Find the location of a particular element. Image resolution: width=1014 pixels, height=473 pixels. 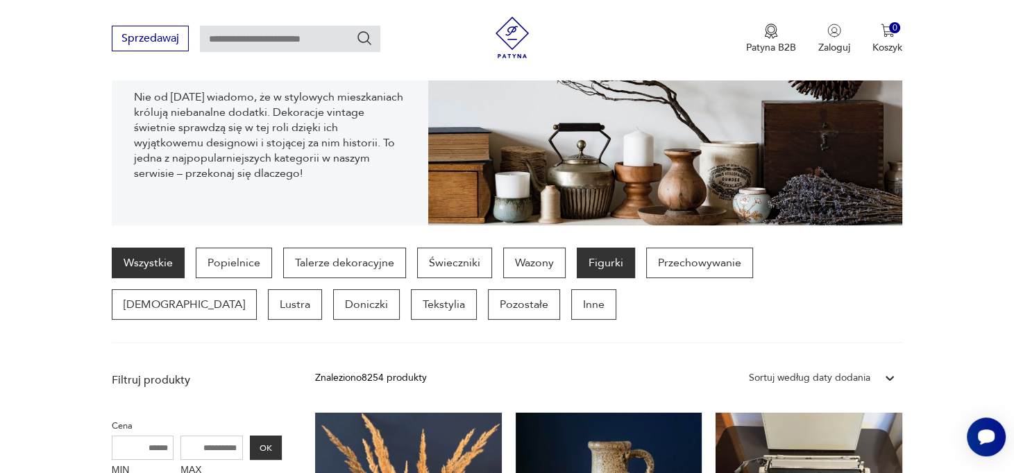

div: Sortuj według daty dodania is located at coordinates (809, 378).